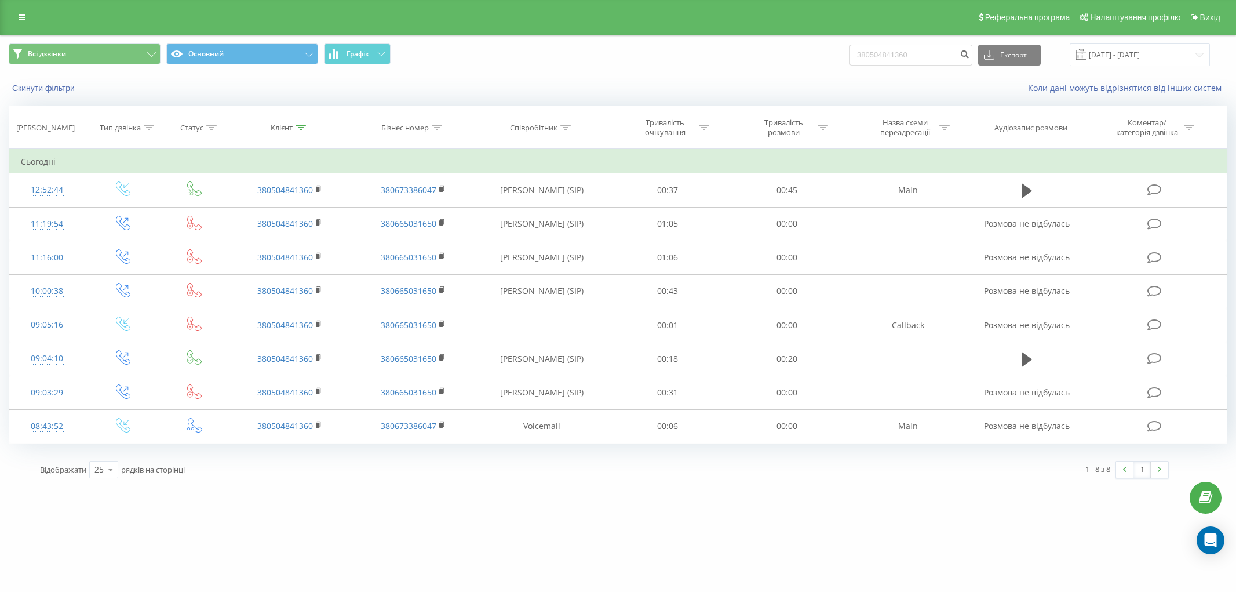  I want to click on td: 00:43, so click(667, 291).